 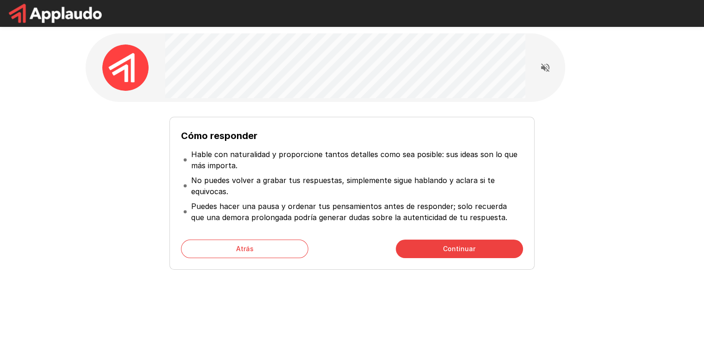 What do you see at coordinates (219, 136) in the screenshot?
I see `font: Cómo responder` at bounding box center [219, 136].